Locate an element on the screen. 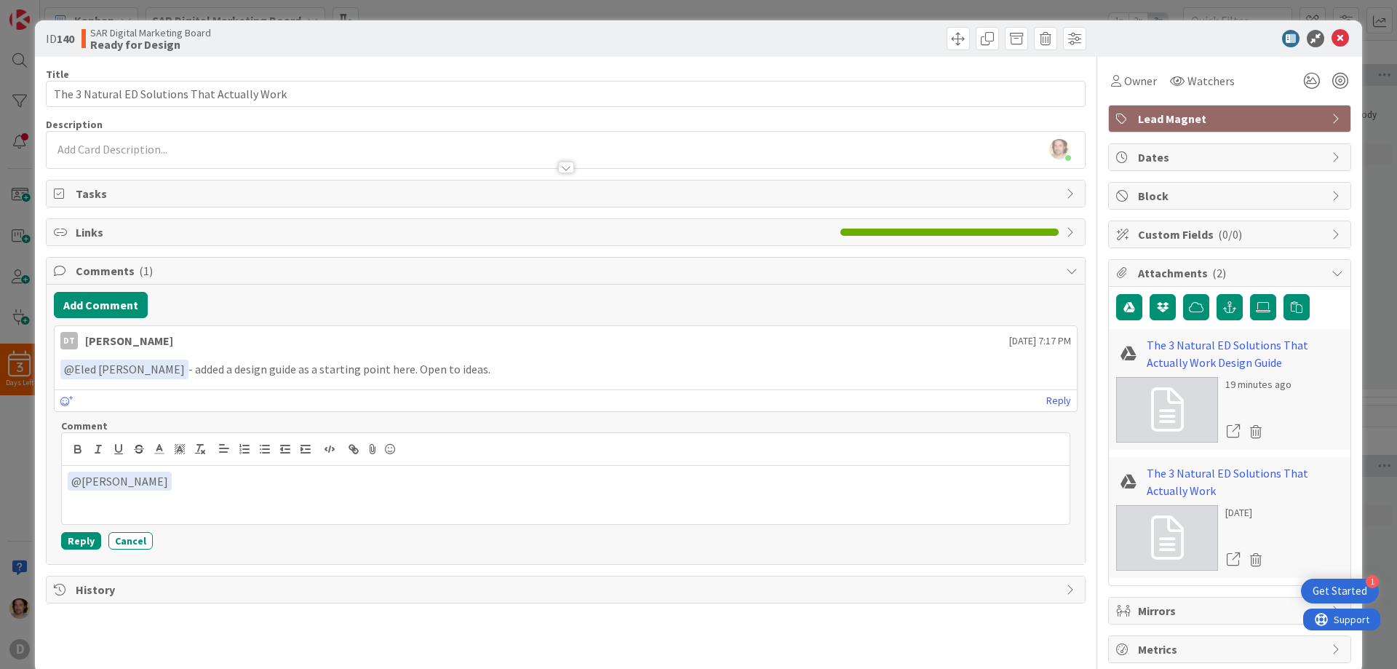 Image resolution: width=1397 pixels, height=669 pixels. span: ( 0/0 ) is located at coordinates (1230, 234).